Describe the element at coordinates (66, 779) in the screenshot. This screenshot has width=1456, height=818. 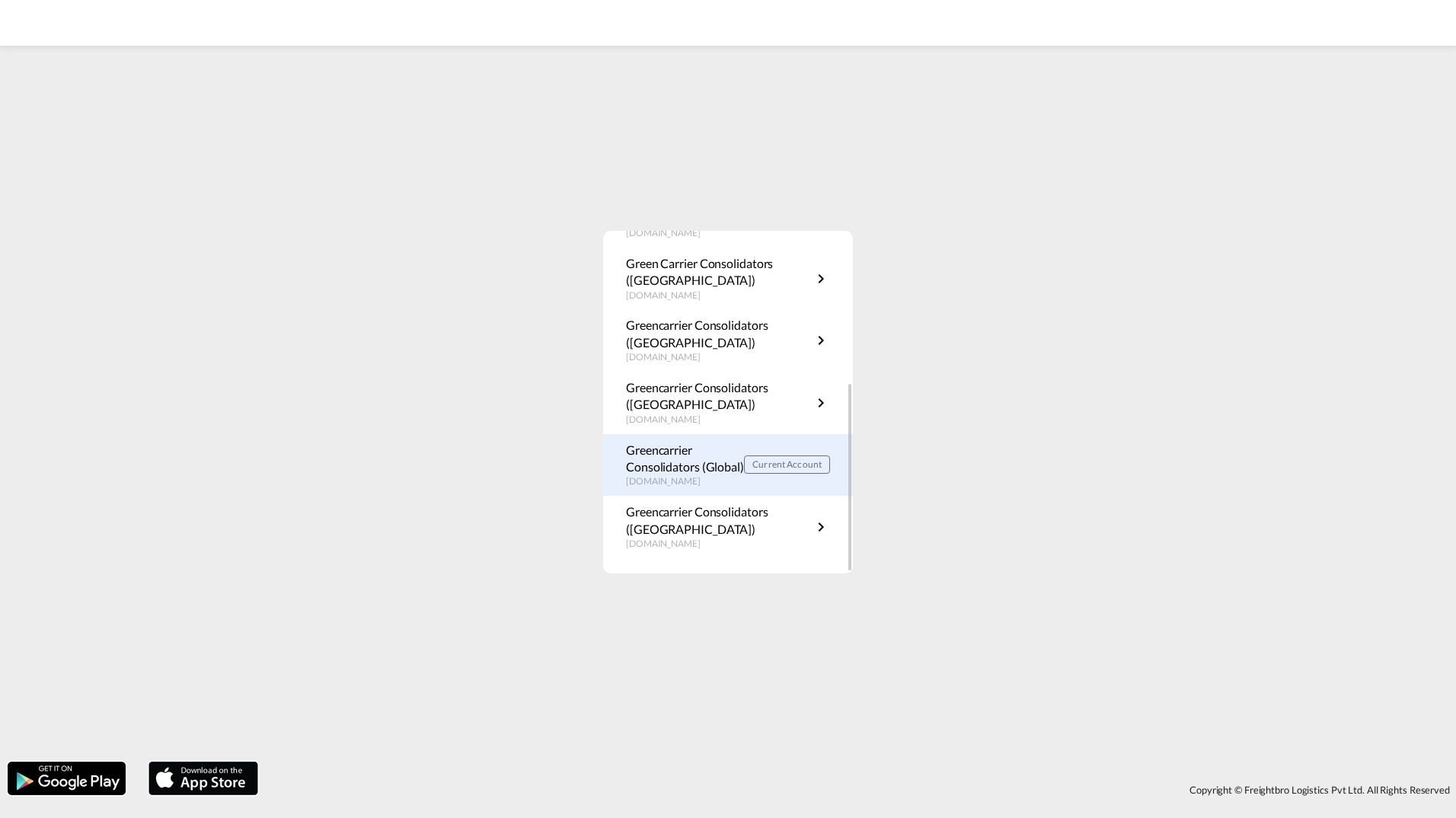
I see `img: google.png` at that location.